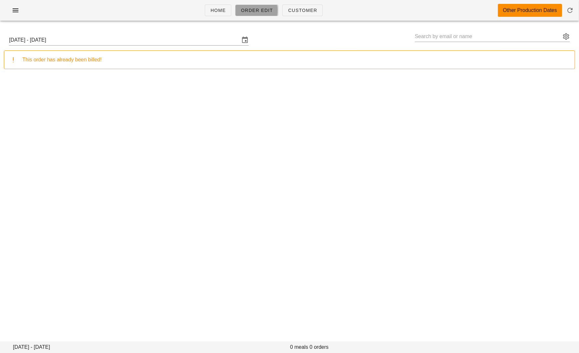 This screenshot has width=579, height=353. I want to click on div: Other Production Dates, so click(530, 10).